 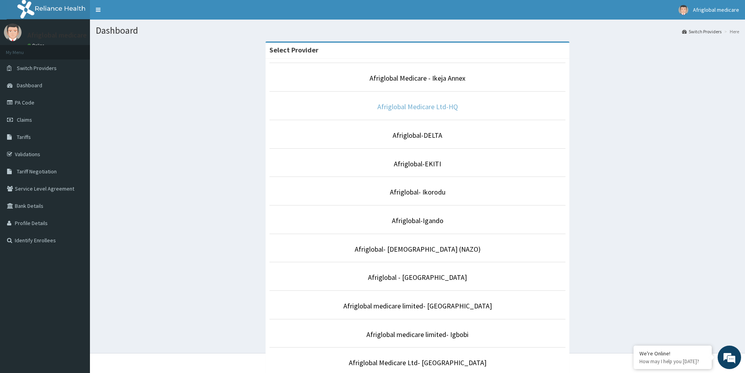 What do you see at coordinates (417, 78) in the screenshot?
I see `a: Afriglobal Medicare - Ikeja Annex` at bounding box center [417, 78].